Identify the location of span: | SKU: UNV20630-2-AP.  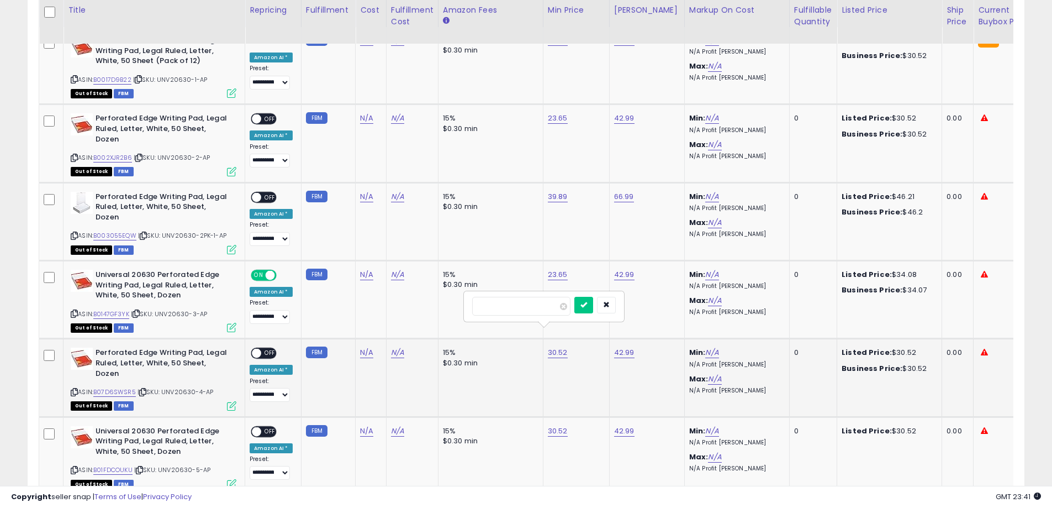
(172, 157).